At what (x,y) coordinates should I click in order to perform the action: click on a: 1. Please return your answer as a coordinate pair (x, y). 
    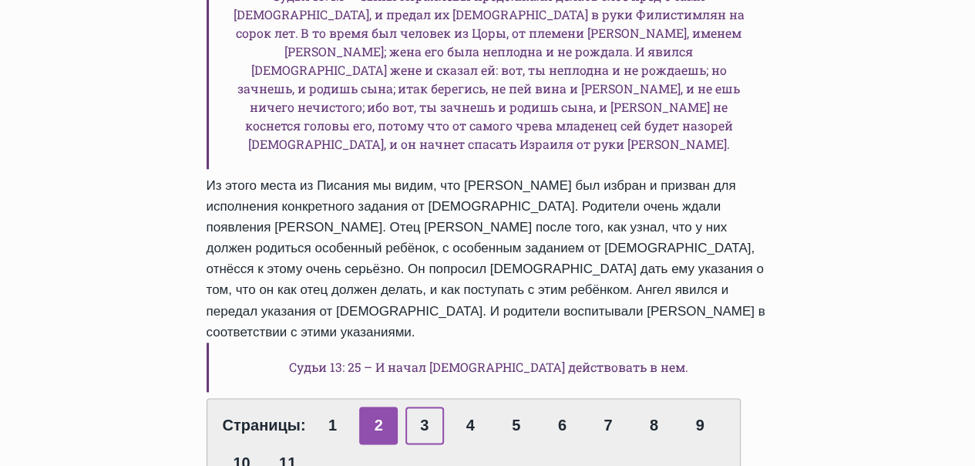
    Looking at the image, I should click on (333, 425).